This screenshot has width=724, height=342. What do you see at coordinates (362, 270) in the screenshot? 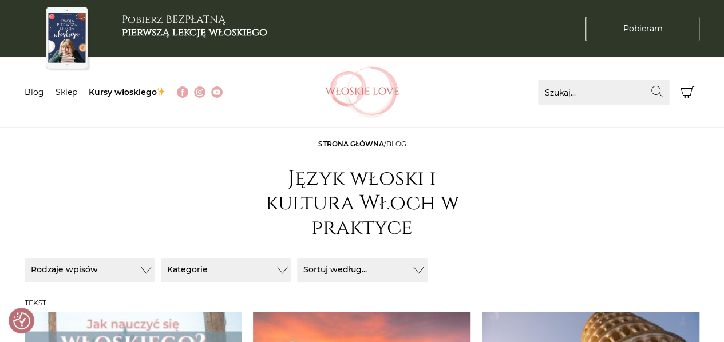
I see `button: Sortuj według...` at bounding box center [362, 270].